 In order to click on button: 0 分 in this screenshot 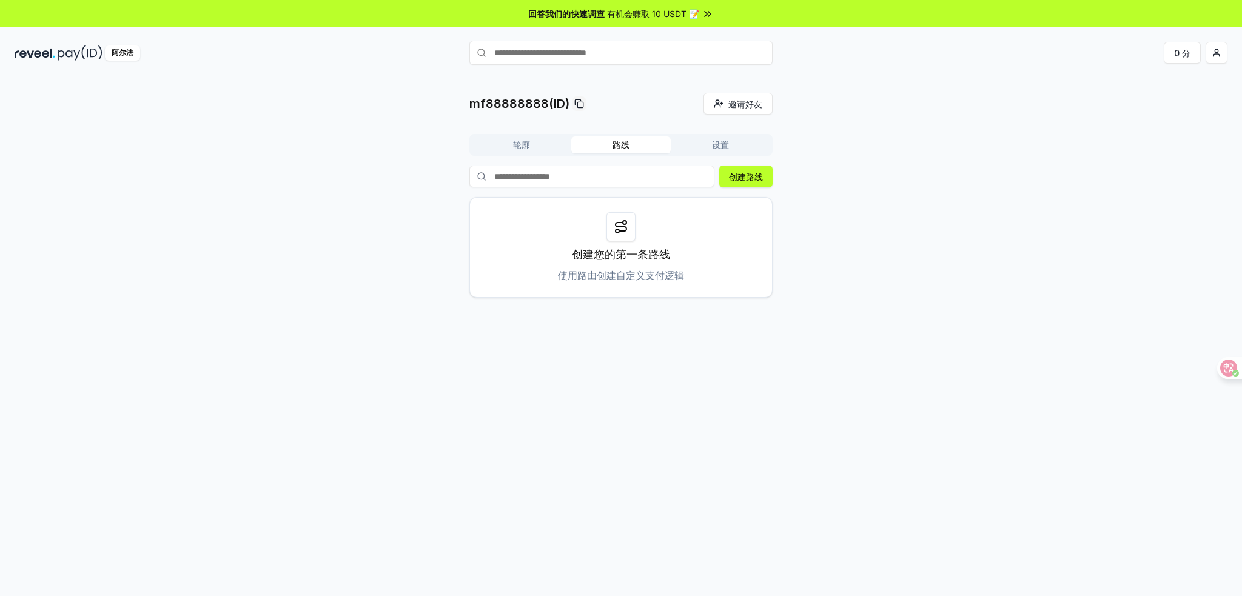, I will do `click(1182, 53)`.